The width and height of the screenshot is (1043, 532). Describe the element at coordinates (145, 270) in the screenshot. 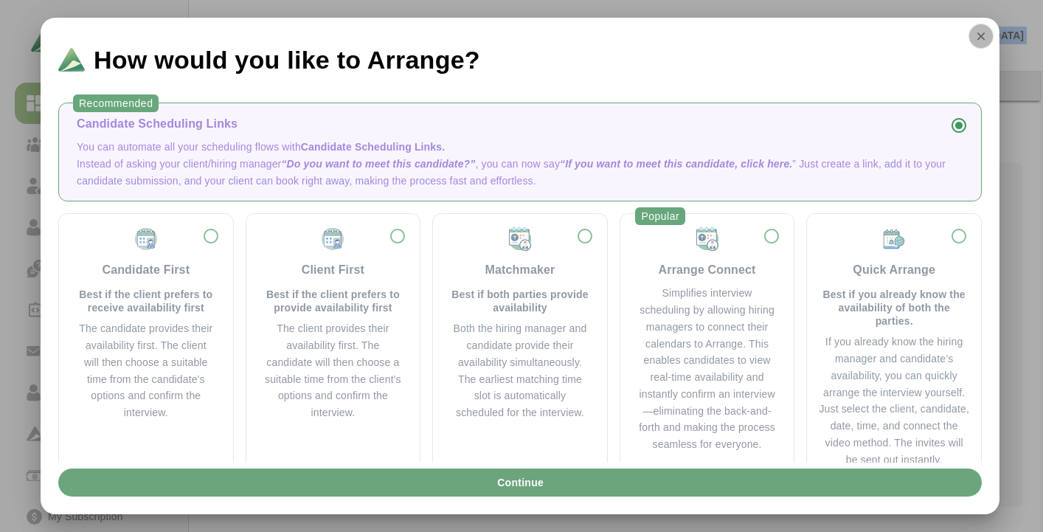

I see `div: Candidate First` at that location.